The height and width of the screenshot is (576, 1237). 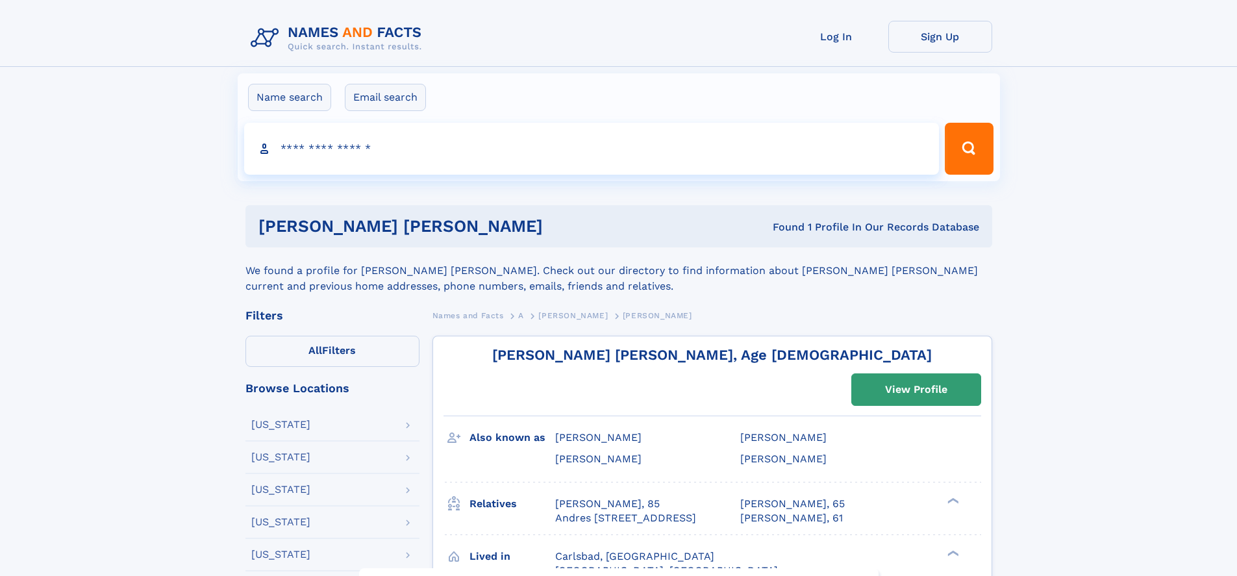 What do you see at coordinates (512, 504) in the screenshot?
I see `h3: Relatives` at bounding box center [512, 504].